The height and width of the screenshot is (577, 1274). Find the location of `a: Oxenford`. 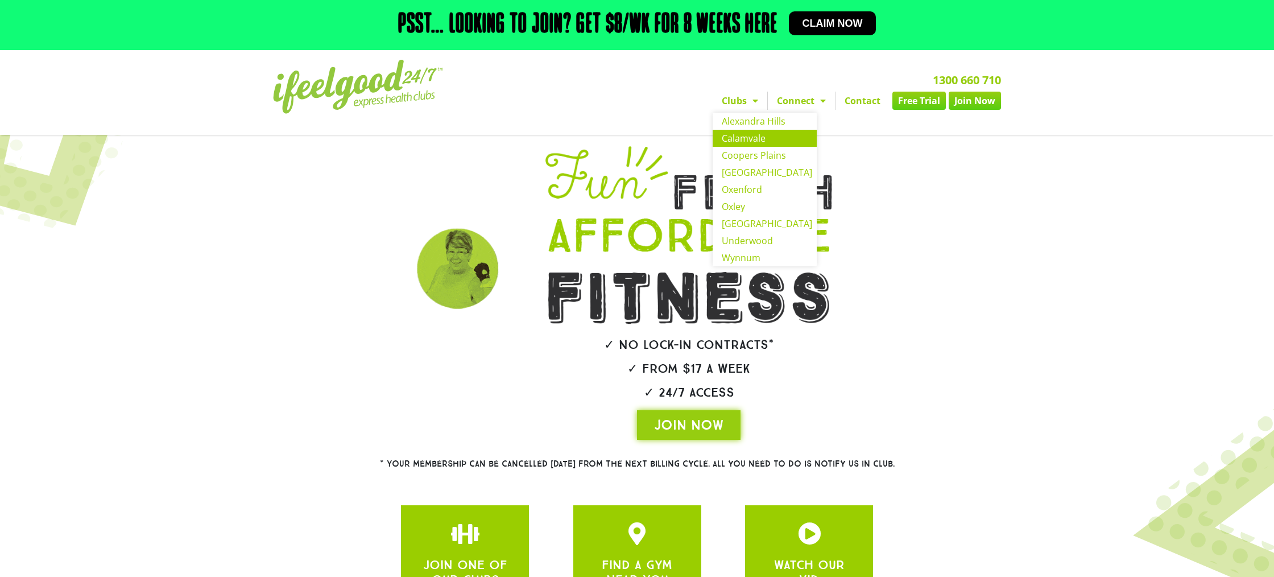

a: Oxenford is located at coordinates (764, 189).